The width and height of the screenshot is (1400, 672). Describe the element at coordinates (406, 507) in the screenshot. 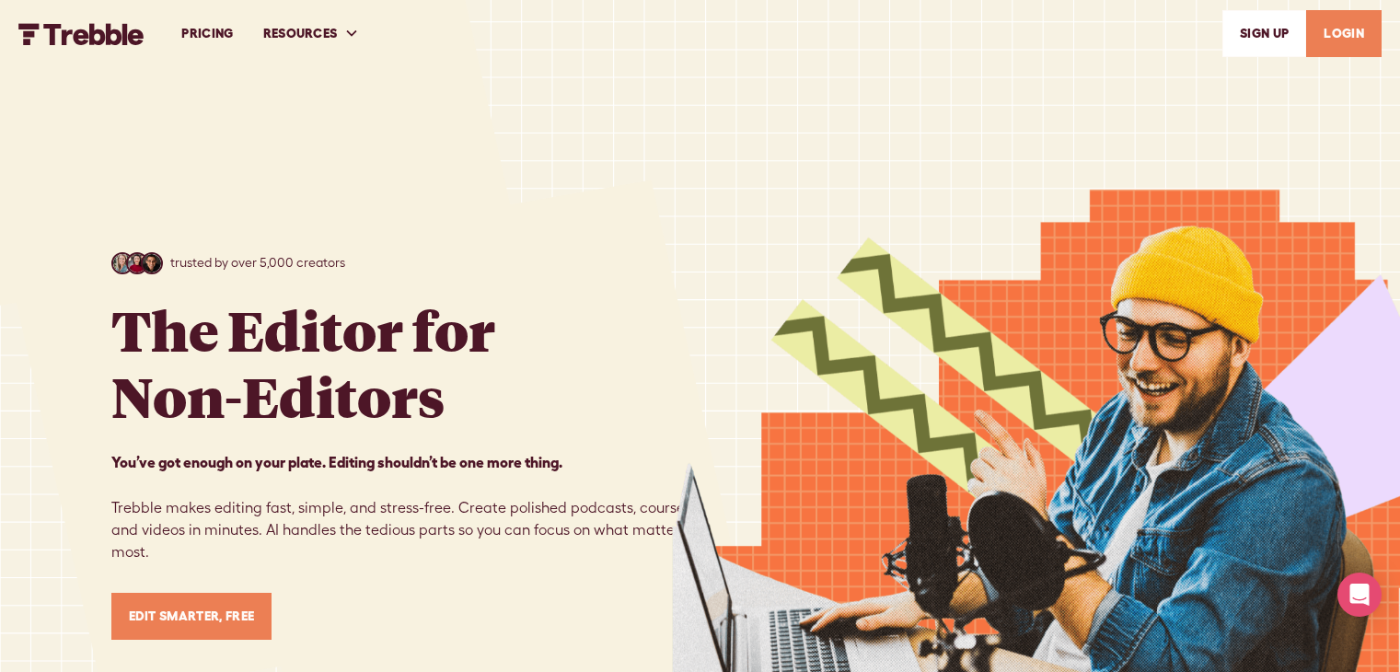

I see `p: Trebble makes editing fast, simple, and stress-free. Create polished podcasts, courses, and video...` at that location.